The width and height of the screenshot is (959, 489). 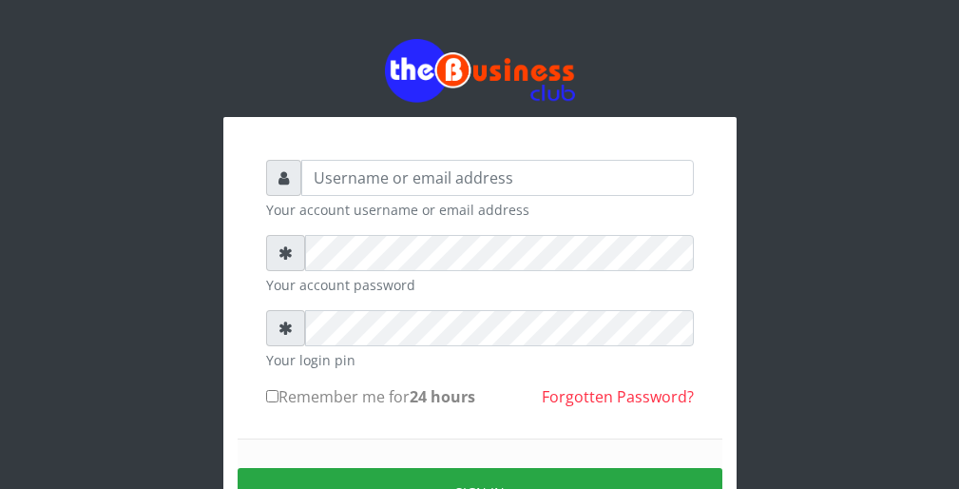 What do you see at coordinates (272, 395) in the screenshot?
I see `input: Remember me for24 hours` at bounding box center [272, 395].